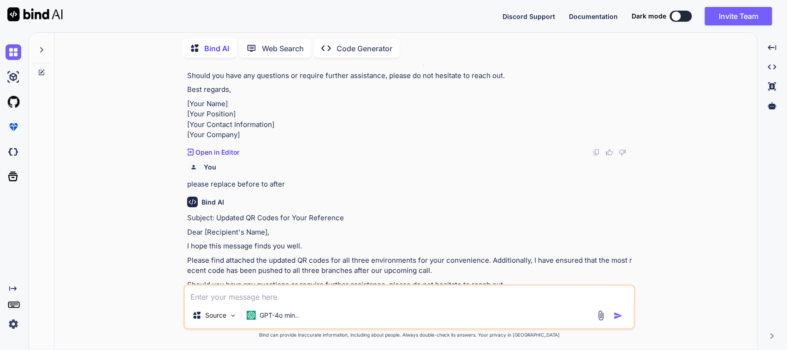  What do you see at coordinates (411, 218) in the screenshot?
I see `p: Subject: Updated QR Codes for Your Reference` at bounding box center [411, 218].